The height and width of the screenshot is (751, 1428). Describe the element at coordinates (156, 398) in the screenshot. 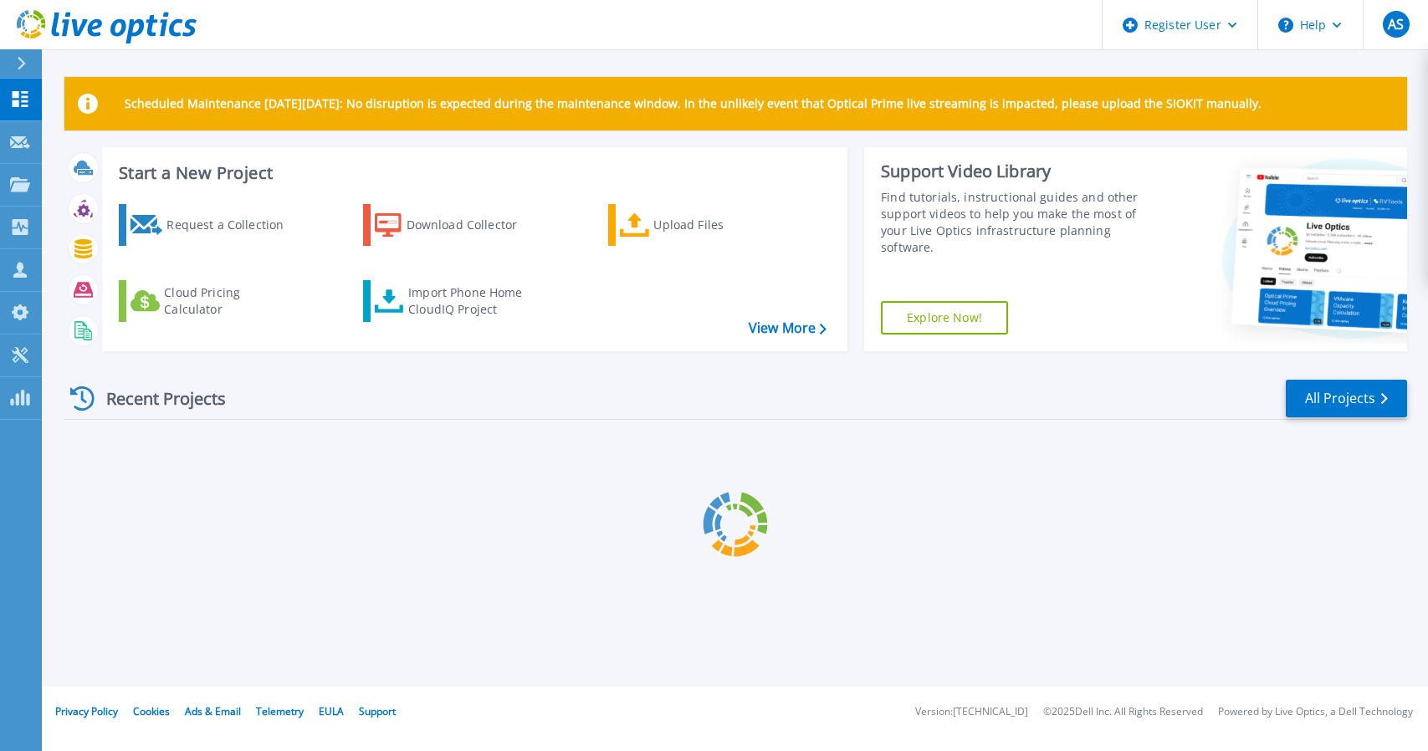

I see `div: Recent Projects` at that location.